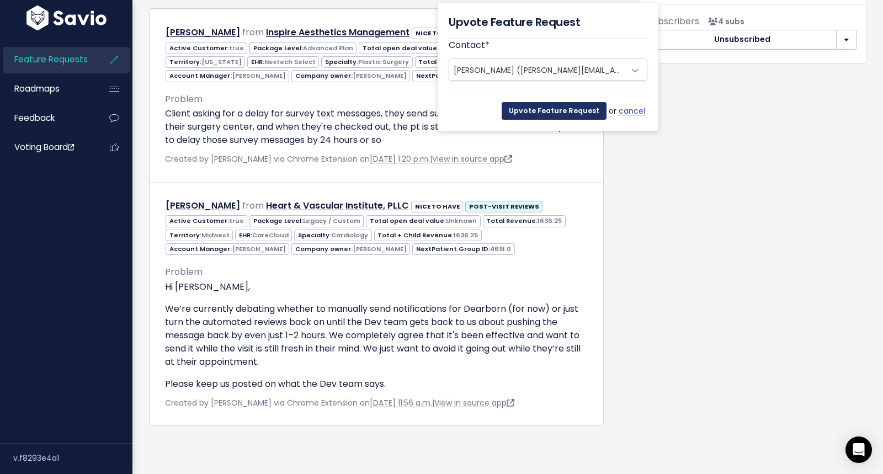 Image resolution: width=883 pixels, height=474 pixels. I want to click on div: or, so click(548, 106).